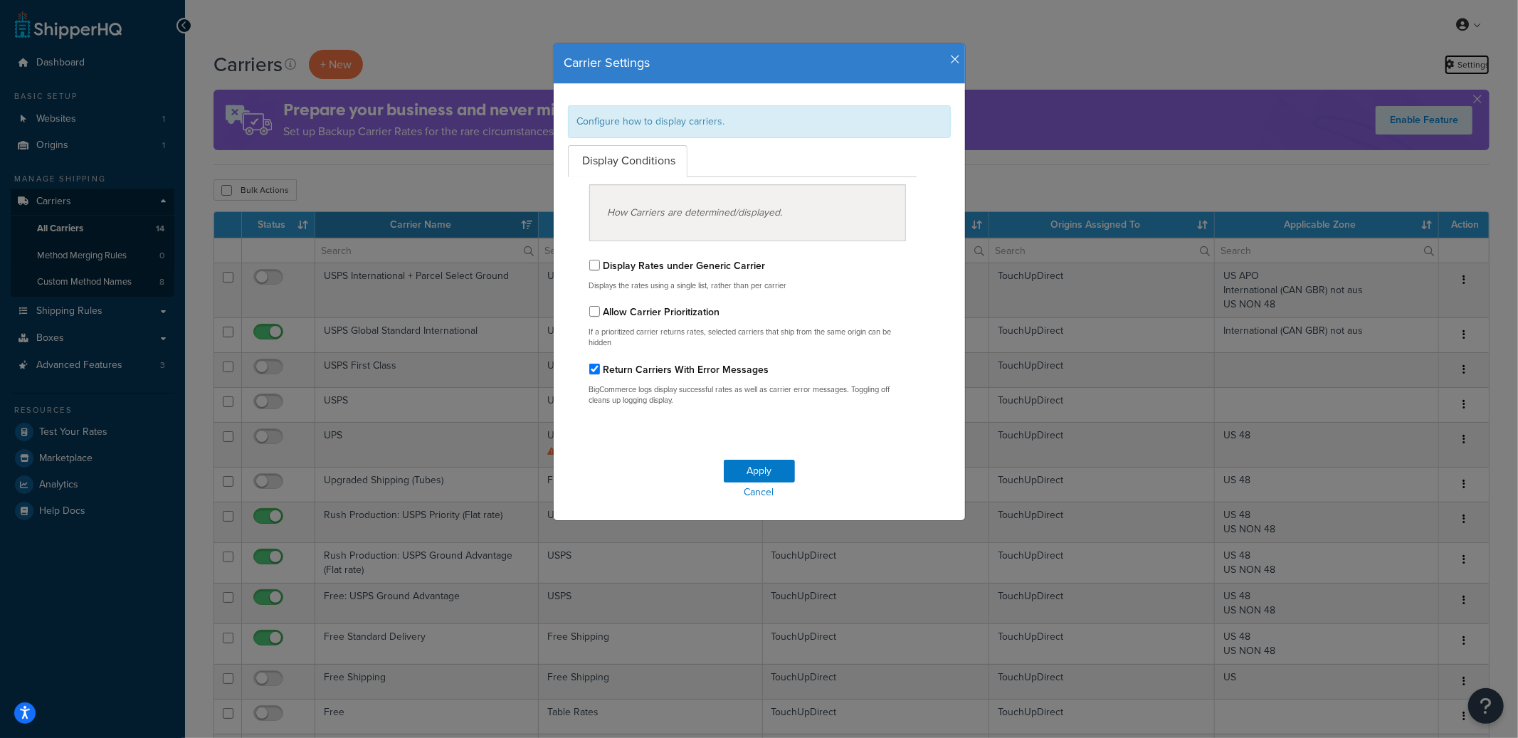  I want to click on p: If a prioritized carrier returns rates, selected carriers that ship from the same origin can be h..., so click(748, 337).